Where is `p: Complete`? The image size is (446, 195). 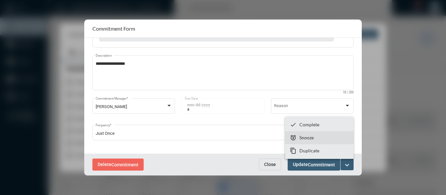 p: Complete is located at coordinates (309, 125).